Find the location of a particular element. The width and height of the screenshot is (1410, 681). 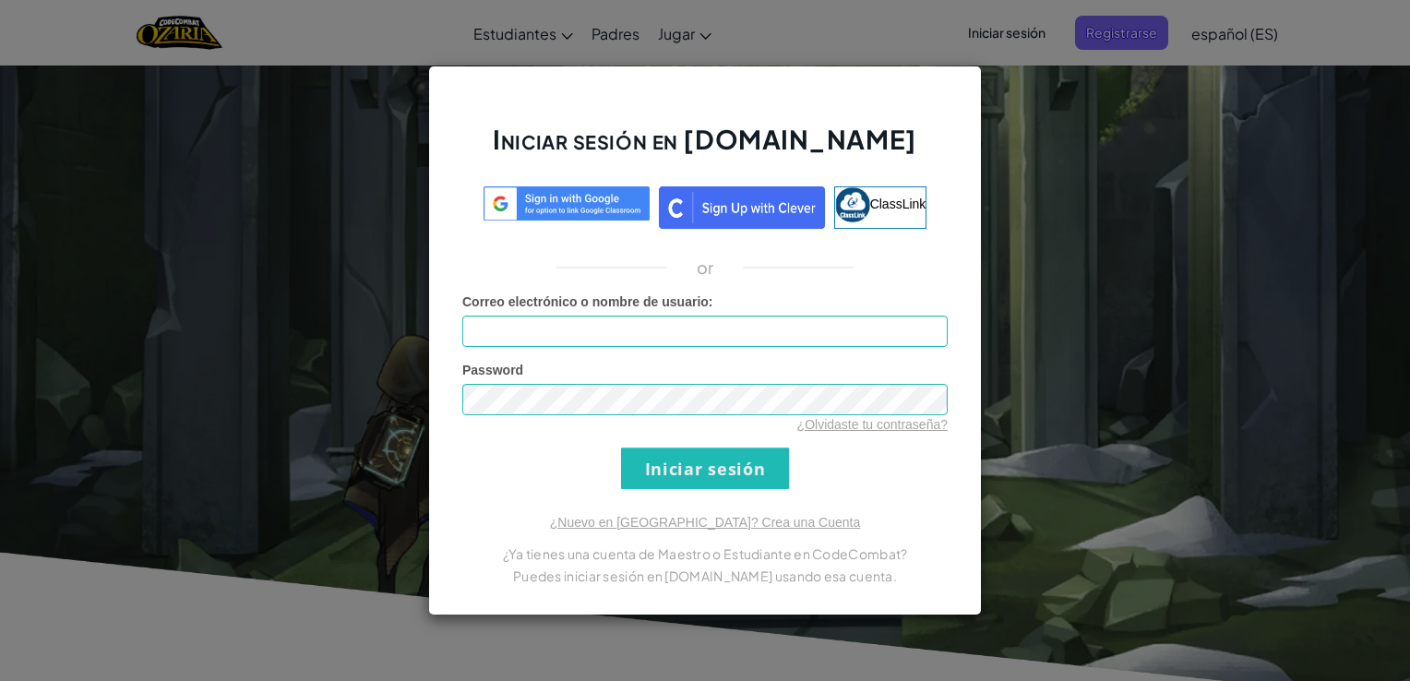

span: Password is located at coordinates (493, 370).